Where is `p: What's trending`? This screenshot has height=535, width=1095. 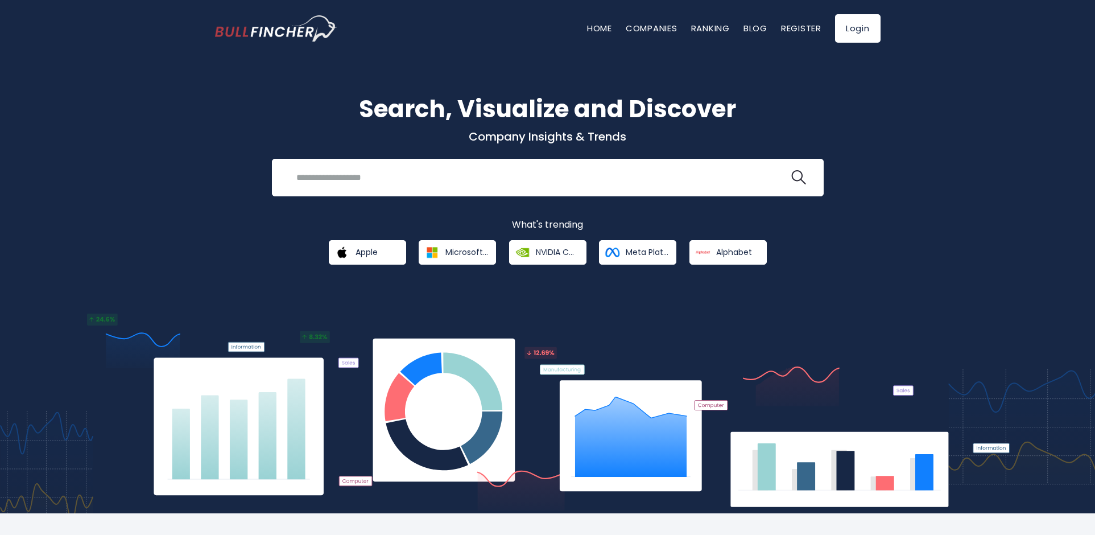
p: What's trending is located at coordinates (548, 225).